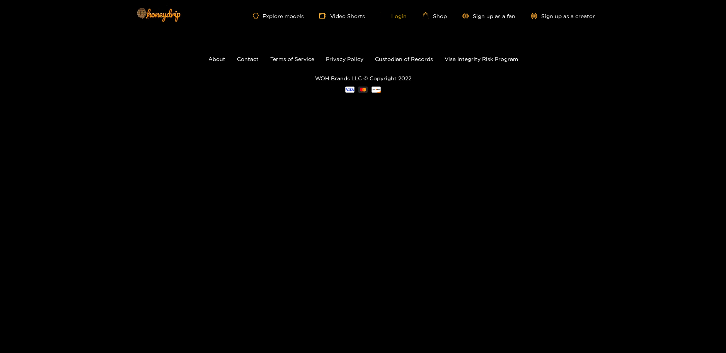 The image size is (726, 353). Describe the element at coordinates (342, 16) in the screenshot. I see `a: Video Shorts` at that location.